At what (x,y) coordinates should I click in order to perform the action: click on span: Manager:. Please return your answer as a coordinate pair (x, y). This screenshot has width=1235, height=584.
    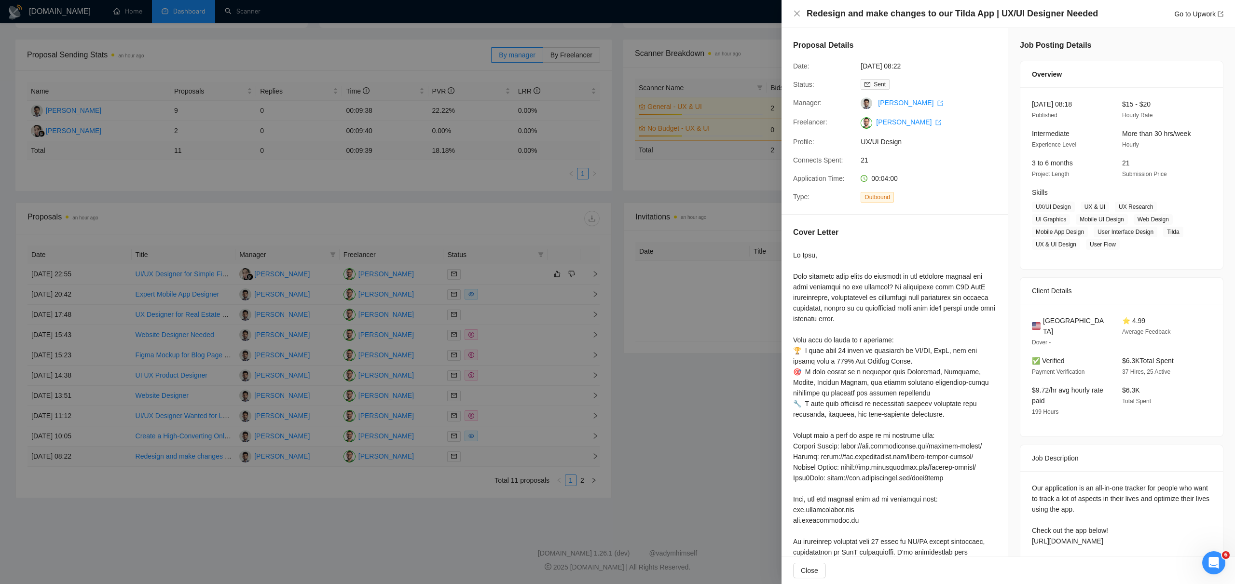
    Looking at the image, I should click on (807, 103).